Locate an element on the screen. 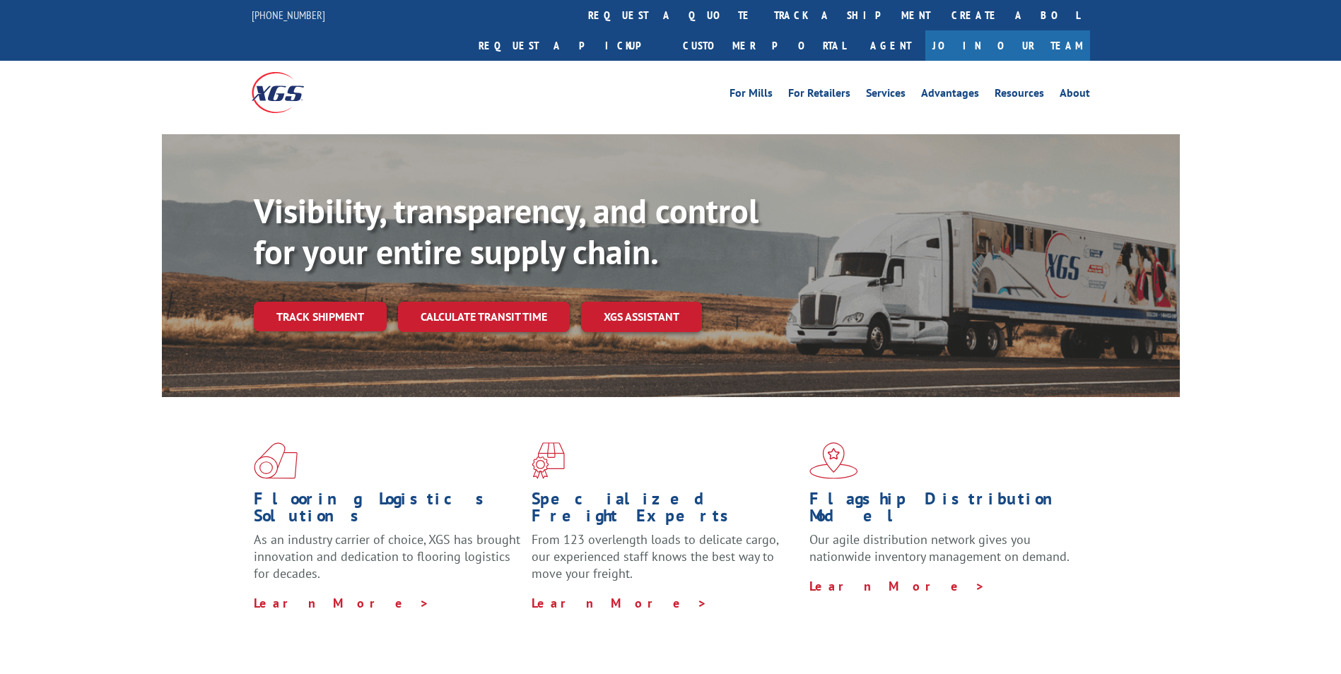 This screenshot has height=674, width=1341. a: For Retailers is located at coordinates (819, 95).